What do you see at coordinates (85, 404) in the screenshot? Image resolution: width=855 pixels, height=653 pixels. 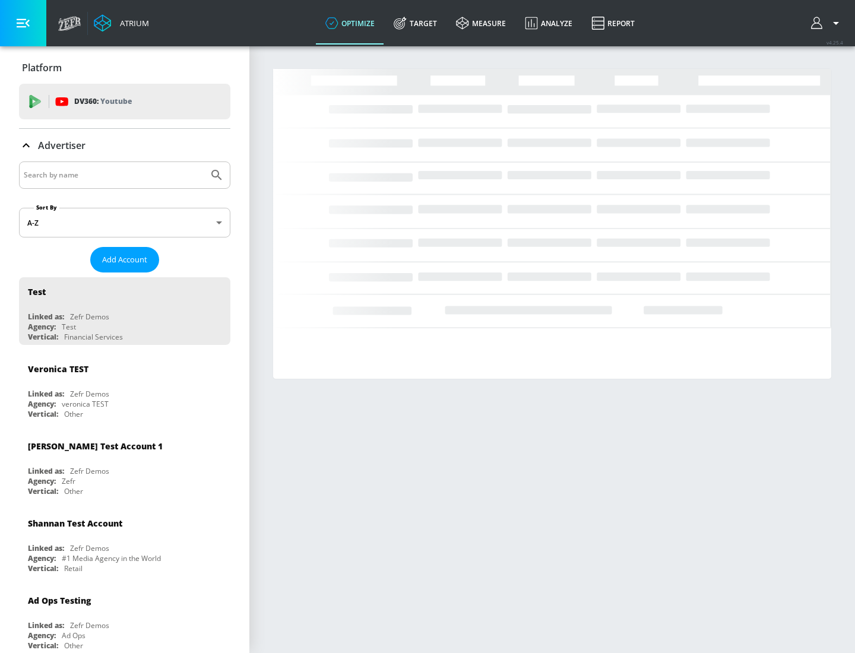 I see `div: veronica TEST` at bounding box center [85, 404].